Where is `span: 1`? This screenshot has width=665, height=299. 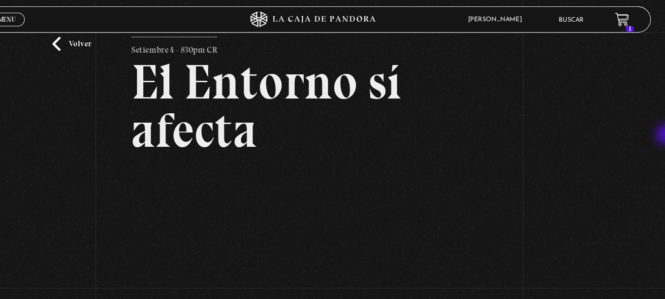
span: 1 is located at coordinates (632, 27).